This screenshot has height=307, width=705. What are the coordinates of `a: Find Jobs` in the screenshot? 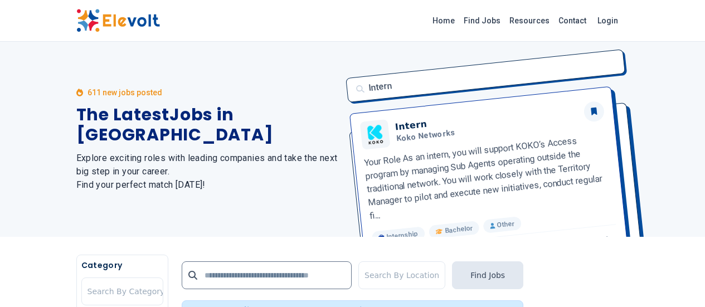 It's located at (482, 21).